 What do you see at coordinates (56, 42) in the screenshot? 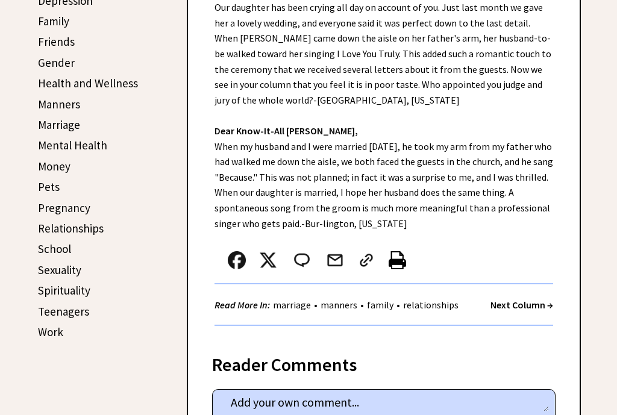
I see `a: Friends` at bounding box center [56, 42].